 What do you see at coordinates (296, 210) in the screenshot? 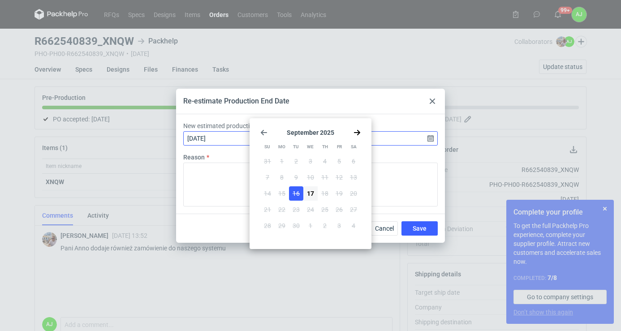
I see `span: 23` at bounding box center [296, 210].